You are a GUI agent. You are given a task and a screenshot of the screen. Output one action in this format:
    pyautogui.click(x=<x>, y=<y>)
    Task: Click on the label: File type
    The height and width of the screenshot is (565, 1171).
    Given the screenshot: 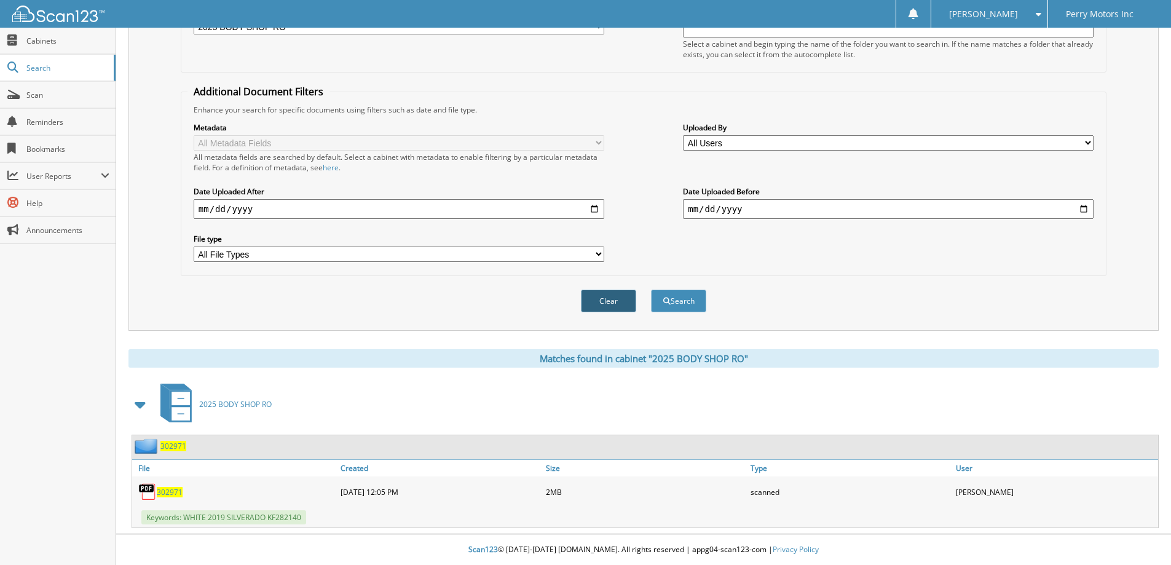 What is the action you would take?
    pyautogui.click(x=399, y=238)
    